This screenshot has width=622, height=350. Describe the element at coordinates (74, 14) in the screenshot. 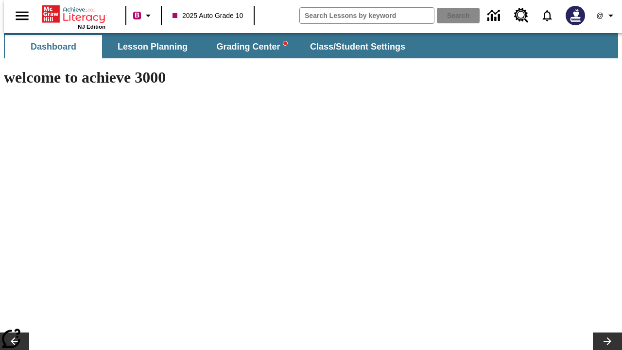

I see `a: Home` at that location.